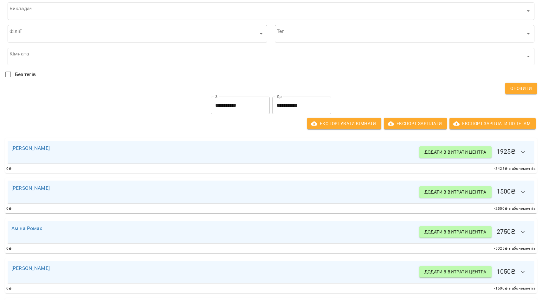 The image size is (542, 300). I want to click on span: Без тегів, so click(25, 74).